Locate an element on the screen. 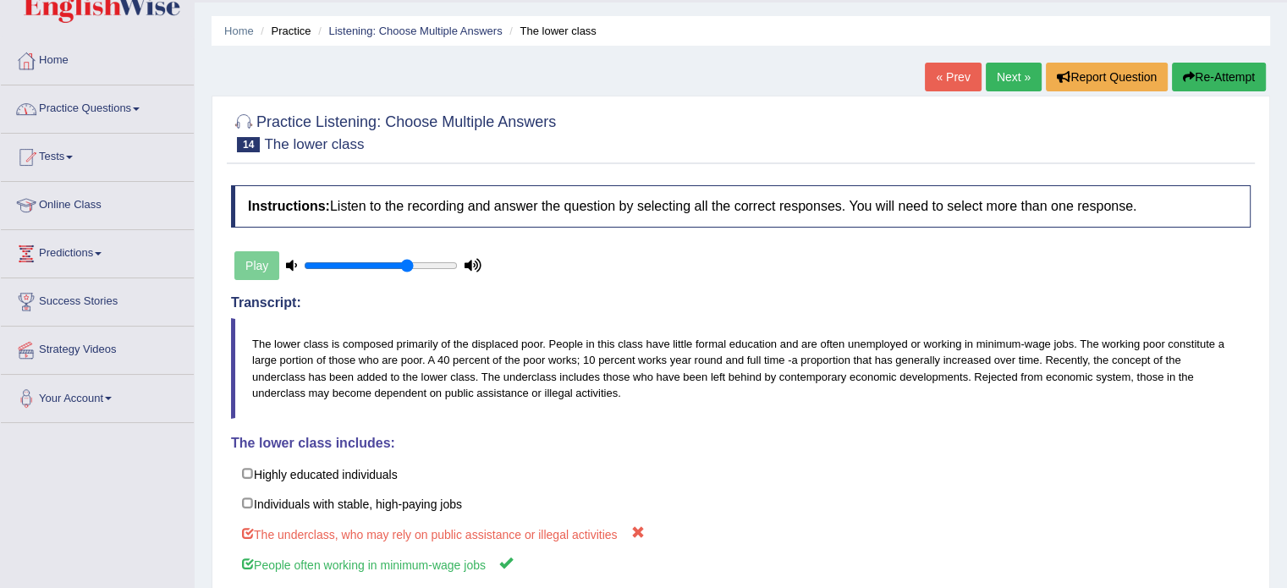 This screenshot has height=588, width=1287. h2: Practice Listening: Choose Multiple Answers is located at coordinates (394, 131).